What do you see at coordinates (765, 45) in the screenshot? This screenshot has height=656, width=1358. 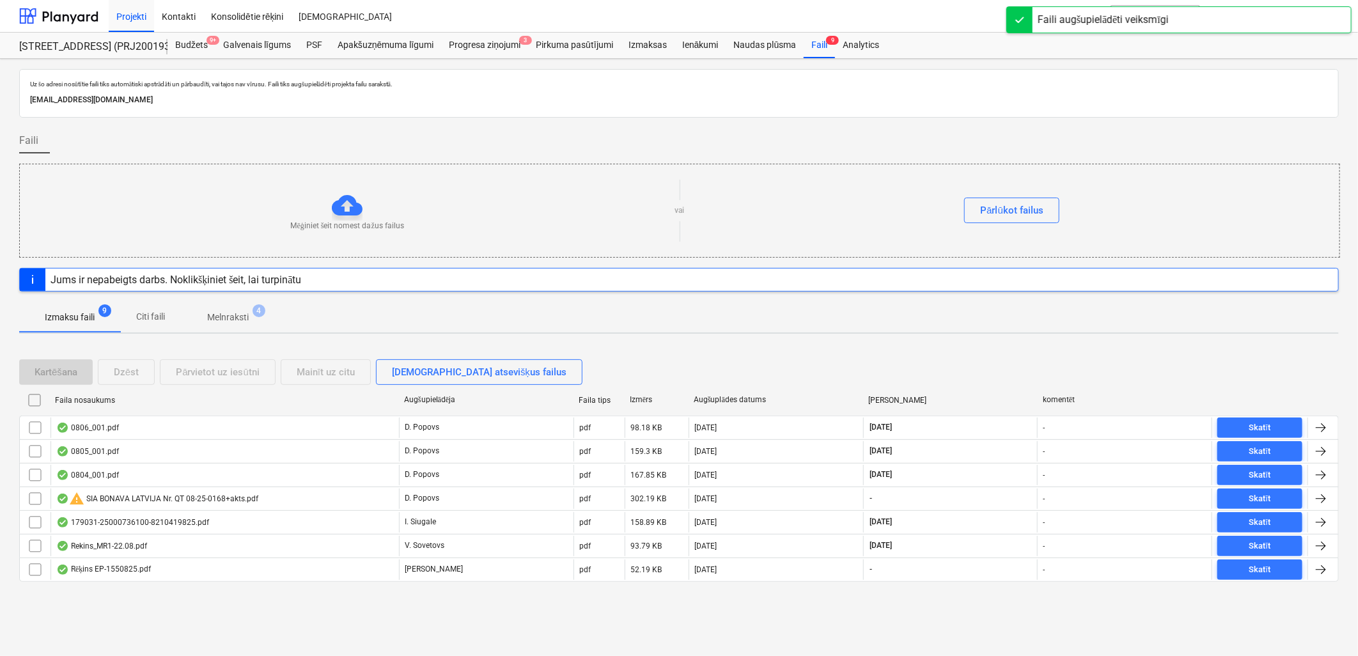 I see `a: Naudas plūsma` at bounding box center [765, 45].